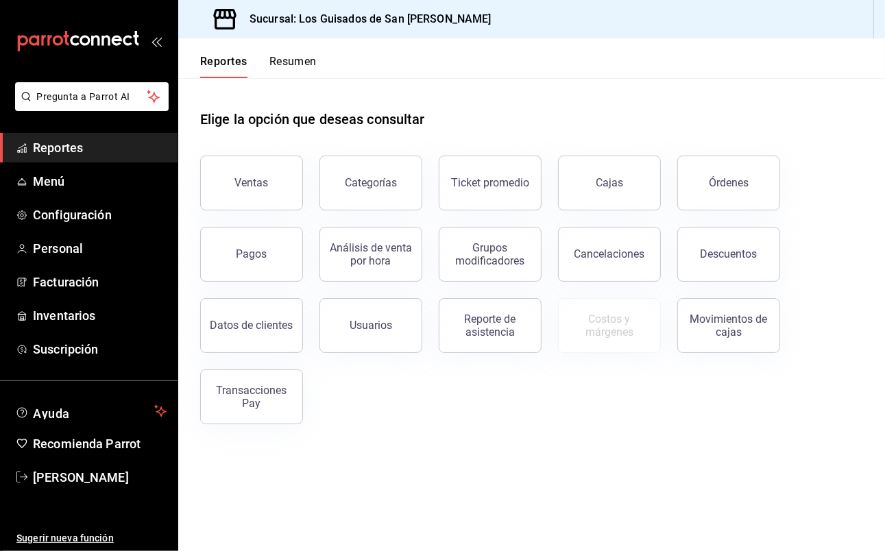 The width and height of the screenshot is (885, 551). What do you see at coordinates (99, 181) in the screenshot?
I see `span: Menú` at bounding box center [99, 181].